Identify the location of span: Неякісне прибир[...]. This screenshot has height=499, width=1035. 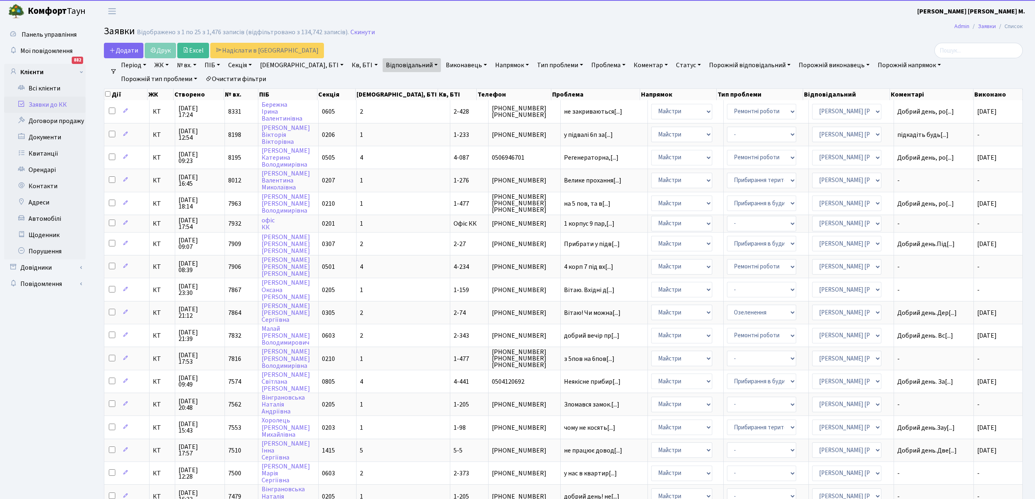
(592, 382).